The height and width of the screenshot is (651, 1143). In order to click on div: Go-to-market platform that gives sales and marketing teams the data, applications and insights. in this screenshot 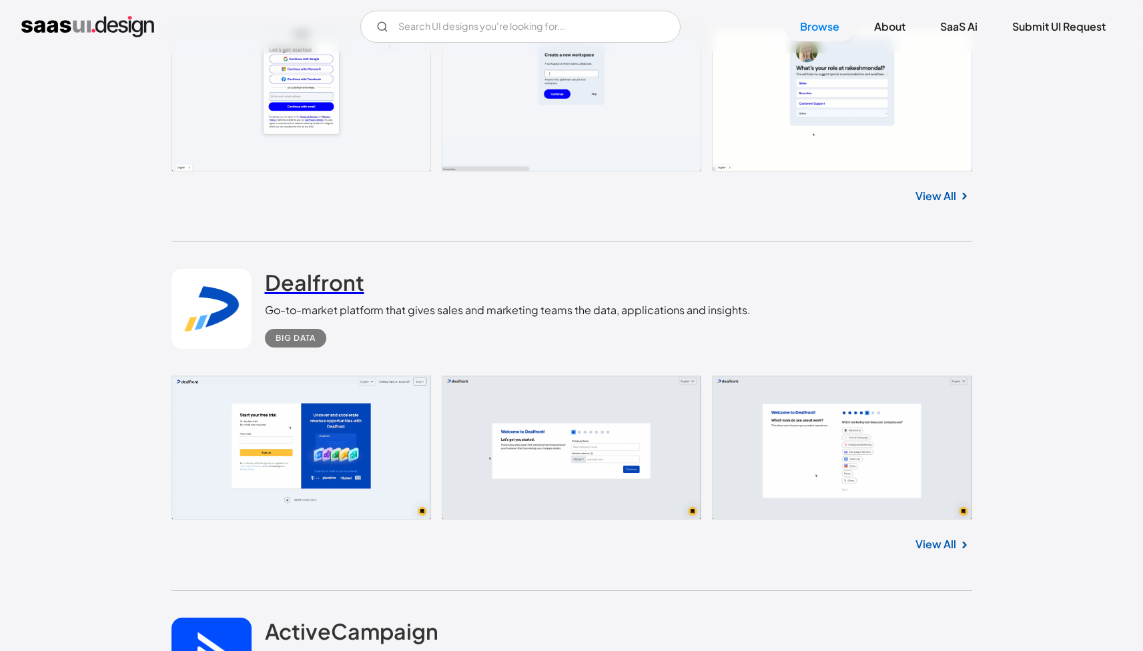, I will do `click(508, 310)`.